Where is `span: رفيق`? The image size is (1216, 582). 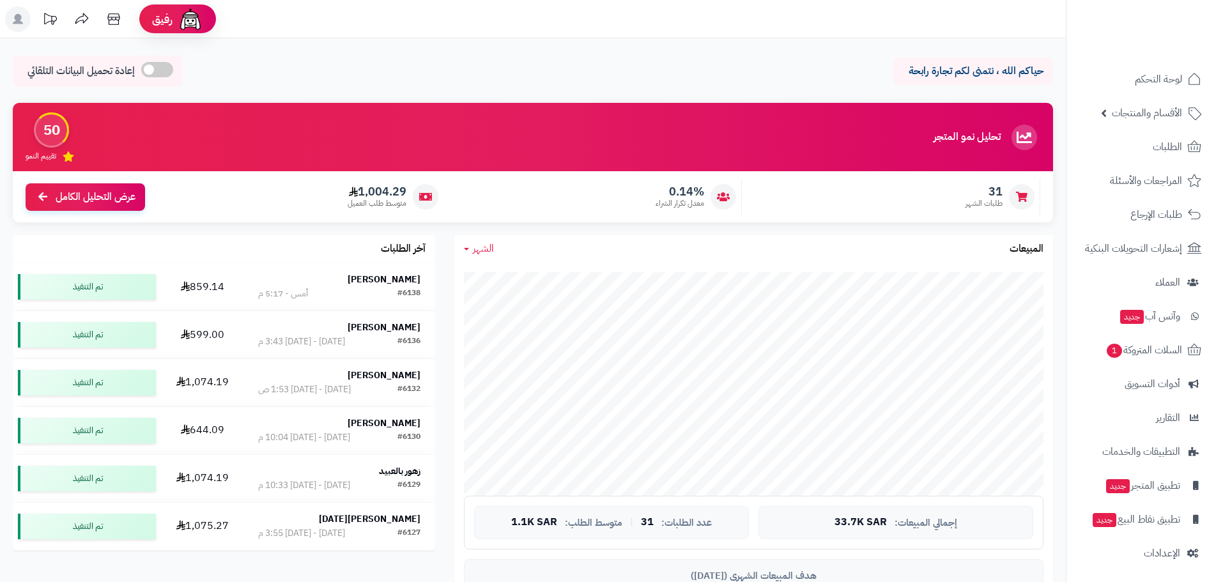
span: رفيق is located at coordinates (162, 19).